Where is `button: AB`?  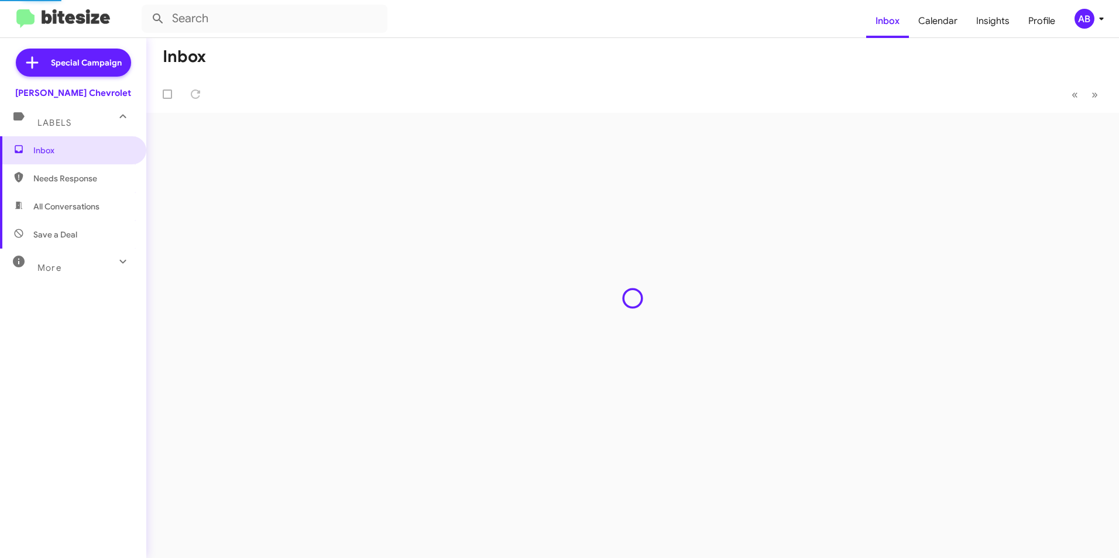 button: AB is located at coordinates (1085, 19).